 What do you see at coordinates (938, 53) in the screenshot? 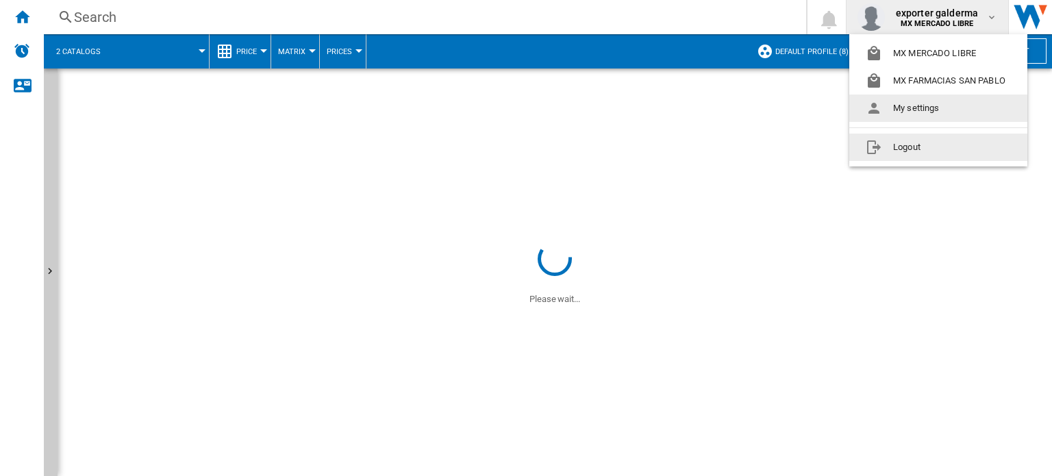
I see `md-menu-item: MX MERCADO LIBRE` at bounding box center [938, 53].